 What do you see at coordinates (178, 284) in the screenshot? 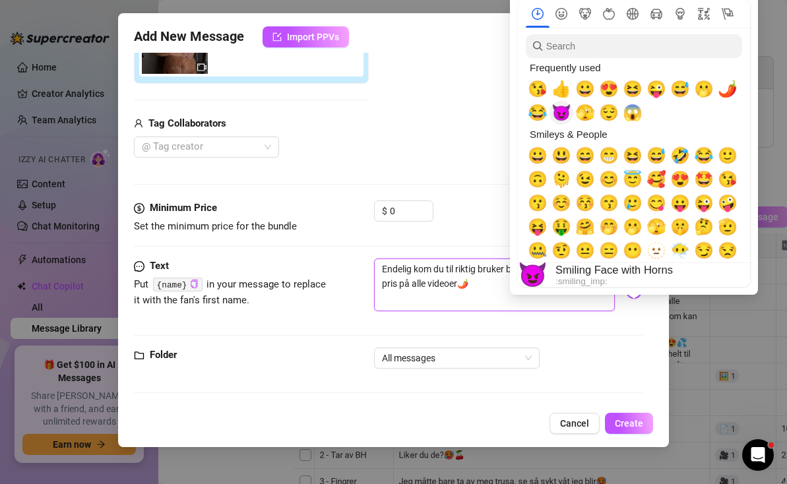
I see `code: {name}` at bounding box center [178, 284].